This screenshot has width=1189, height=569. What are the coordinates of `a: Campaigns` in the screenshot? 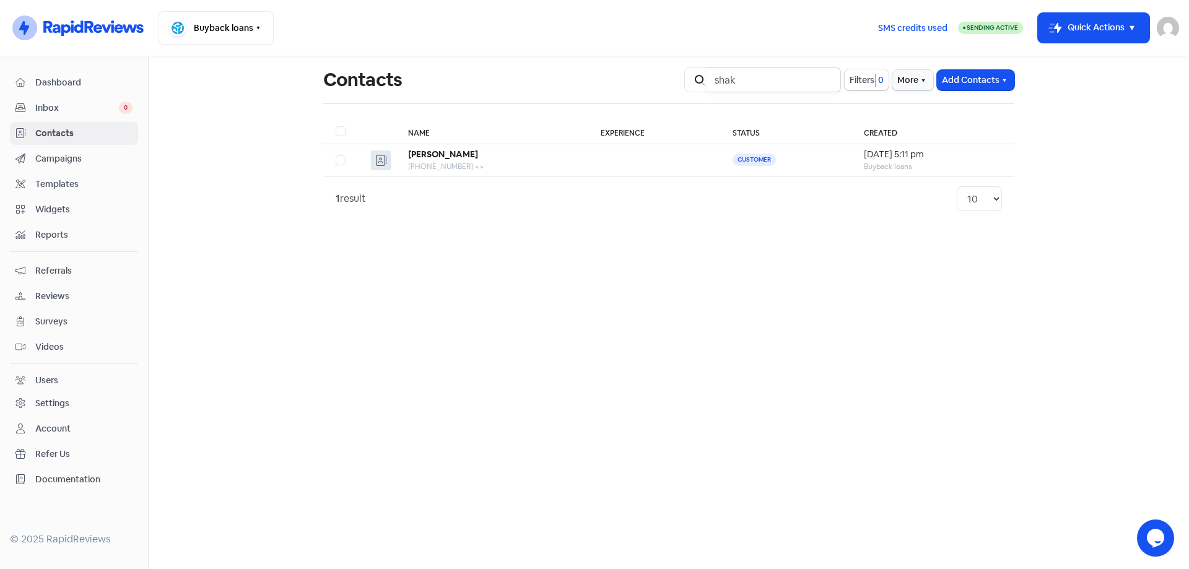 It's located at (74, 159).